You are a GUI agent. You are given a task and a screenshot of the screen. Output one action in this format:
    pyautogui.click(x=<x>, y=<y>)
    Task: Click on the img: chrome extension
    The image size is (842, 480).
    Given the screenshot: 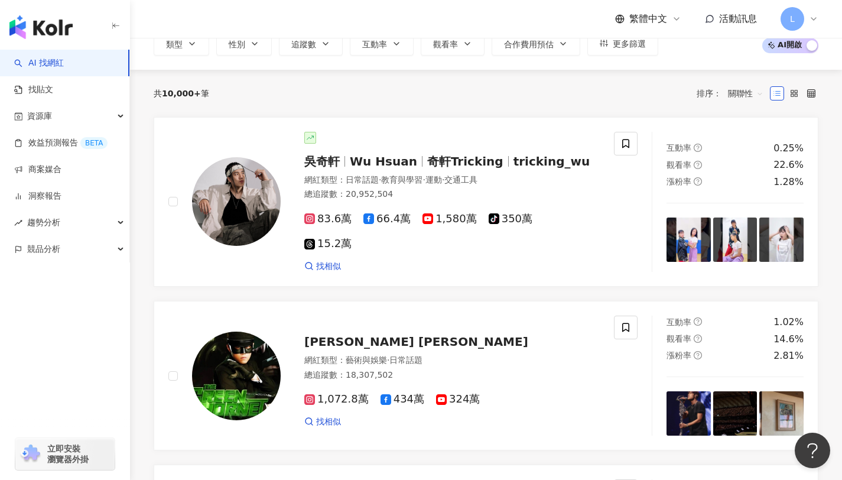 What is the action you would take?
    pyautogui.click(x=30, y=454)
    